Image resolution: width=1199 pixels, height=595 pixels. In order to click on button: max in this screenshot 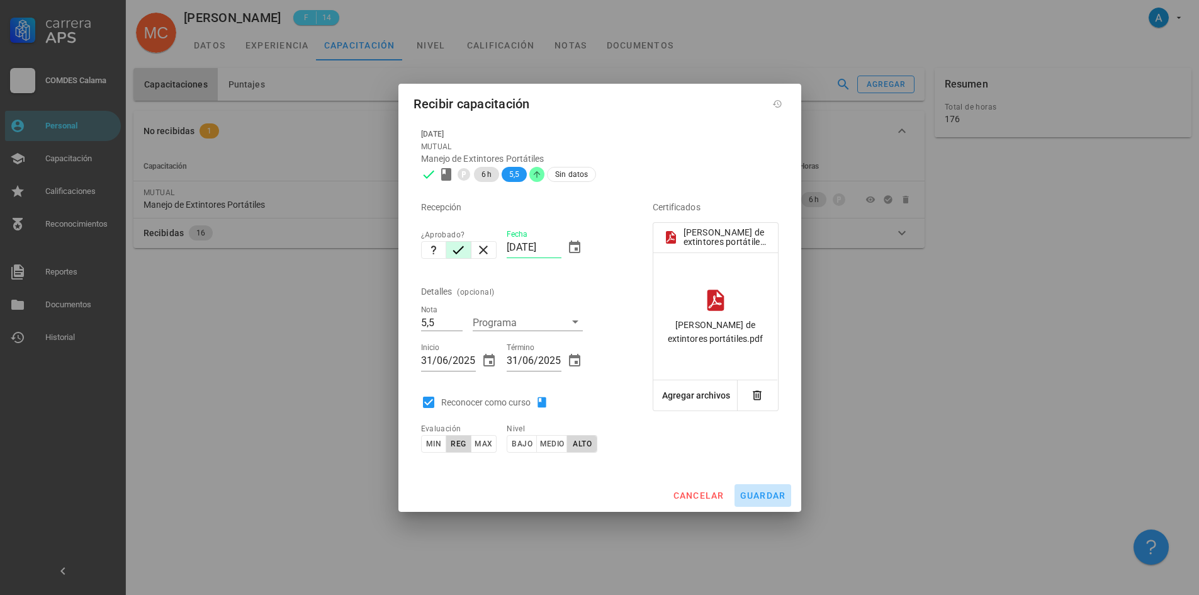, I will do `click(484, 444)`.